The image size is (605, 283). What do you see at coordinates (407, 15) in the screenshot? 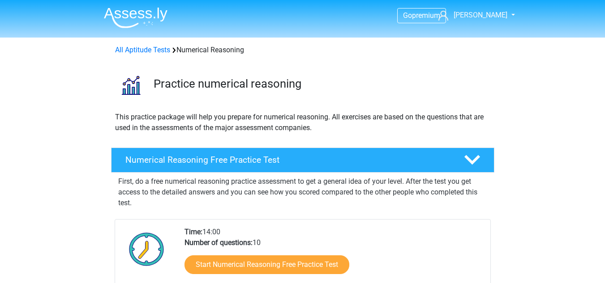
I see `span: Go` at bounding box center [407, 15].